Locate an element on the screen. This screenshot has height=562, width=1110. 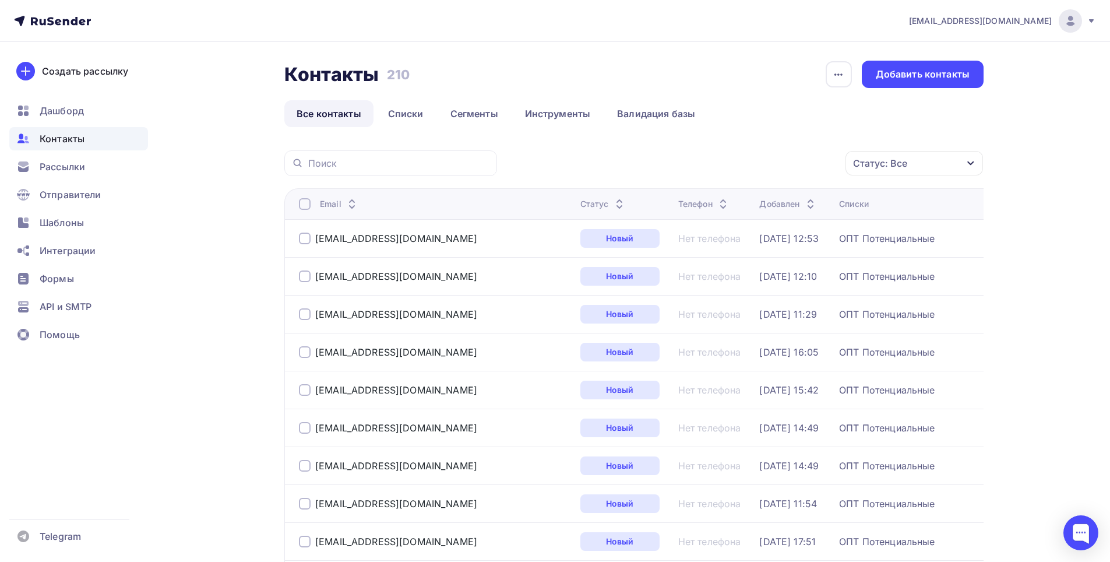
span: Шаблоны is located at coordinates (62, 223).